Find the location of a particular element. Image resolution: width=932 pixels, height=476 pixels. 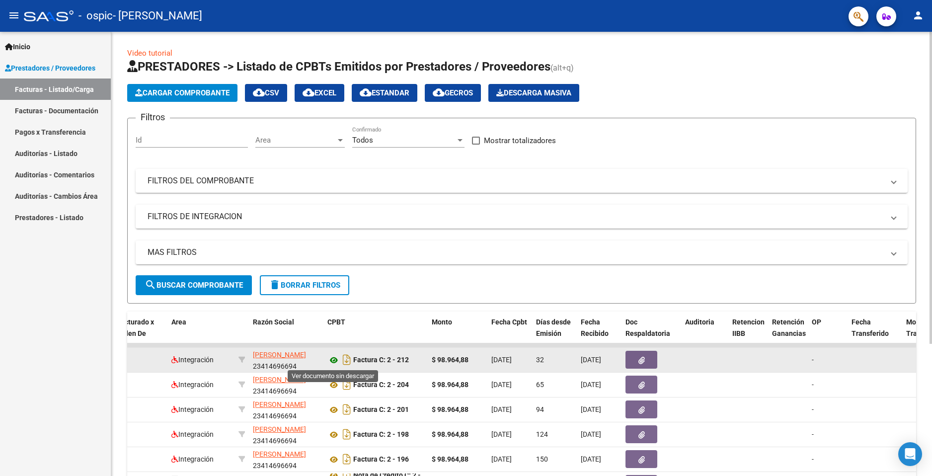

div: Open Intercom Messenger is located at coordinates (910, 454).